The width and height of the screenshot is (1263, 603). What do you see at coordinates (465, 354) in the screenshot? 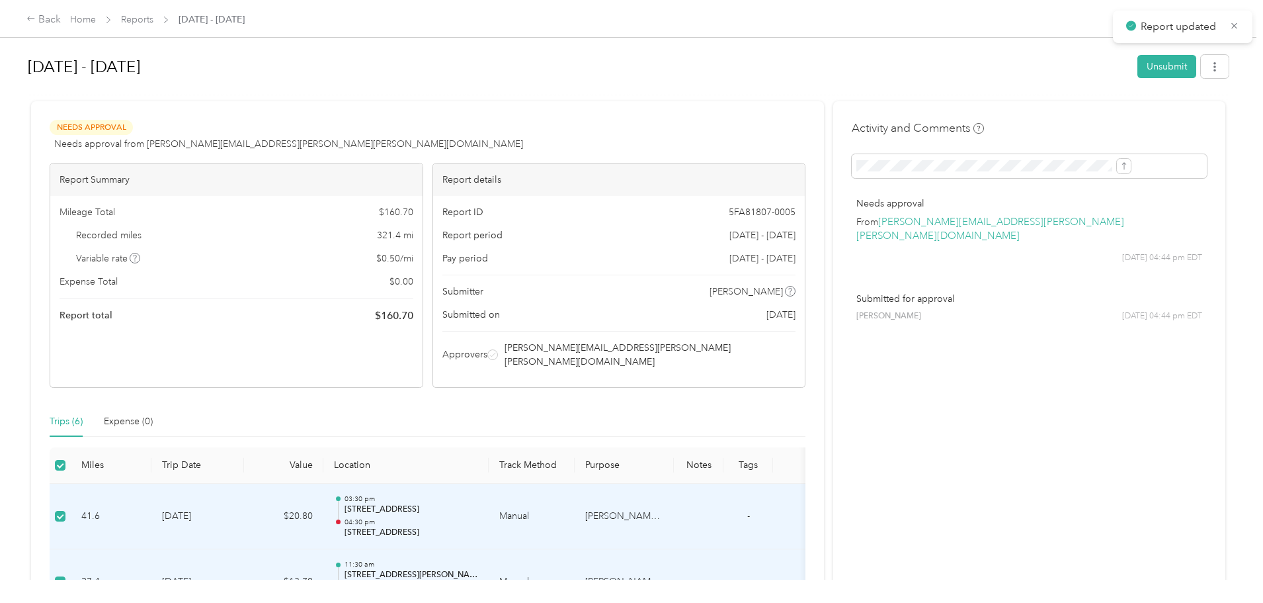
I see `span: Approvers` at bounding box center [465, 354].